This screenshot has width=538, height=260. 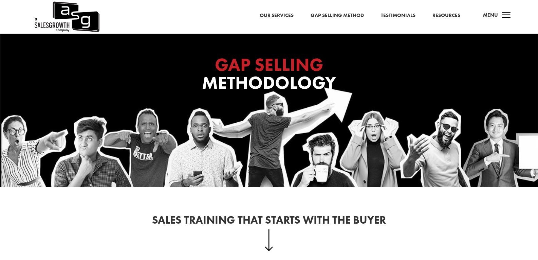 I want to click on span: a, so click(x=507, y=16).